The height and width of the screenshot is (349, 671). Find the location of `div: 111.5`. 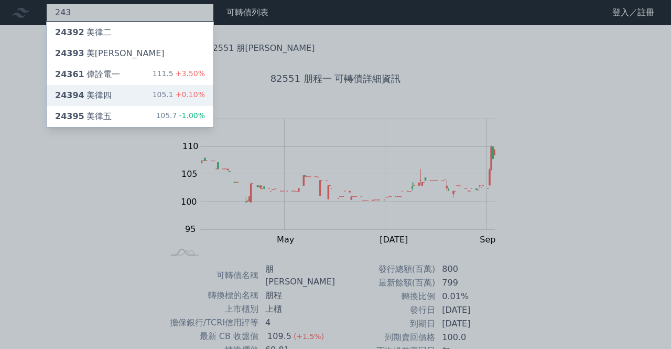

div: 111.5 is located at coordinates (179, 74).